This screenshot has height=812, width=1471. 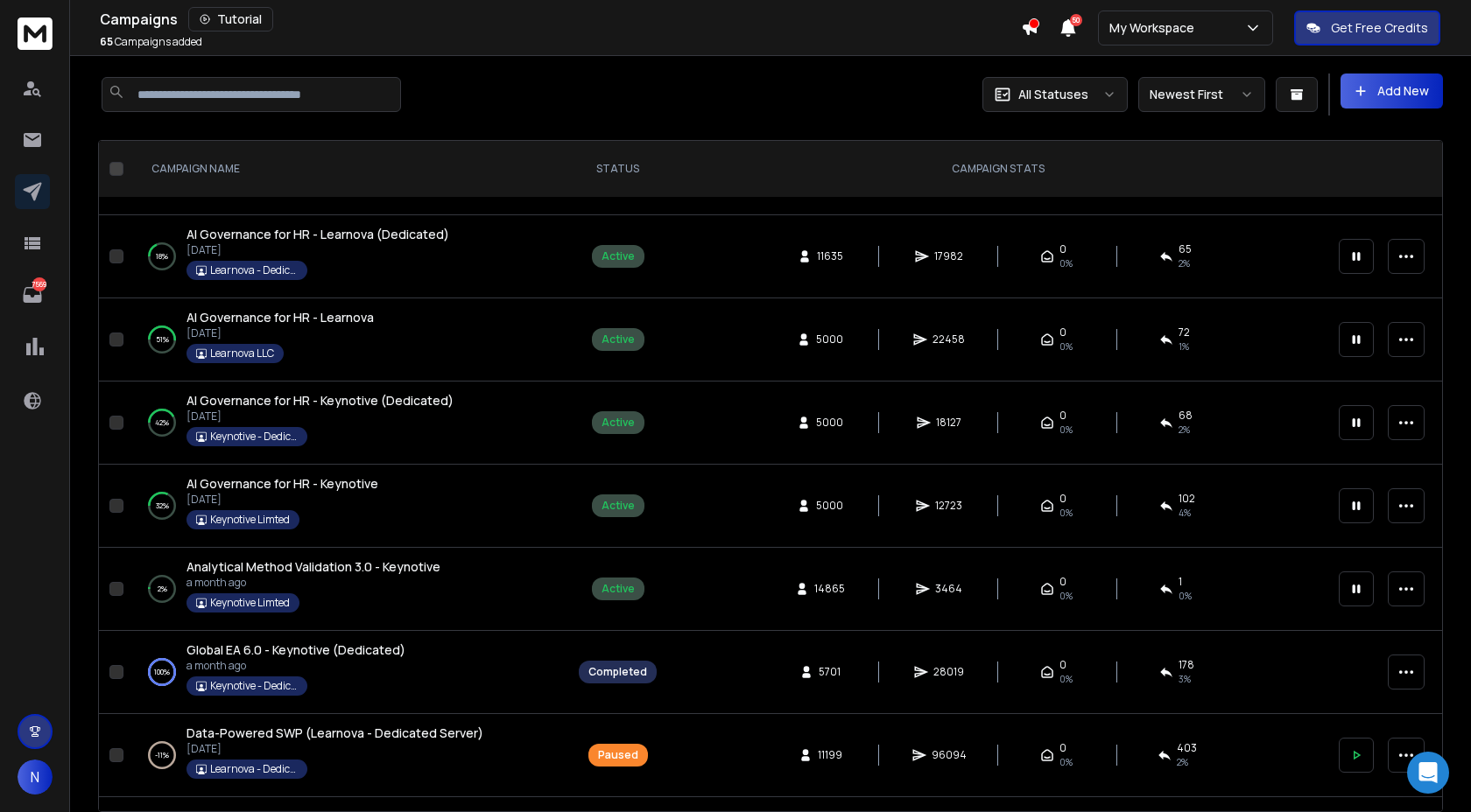 What do you see at coordinates (947, 339) in the screenshot?
I see `span: 22458` at bounding box center [947, 339].